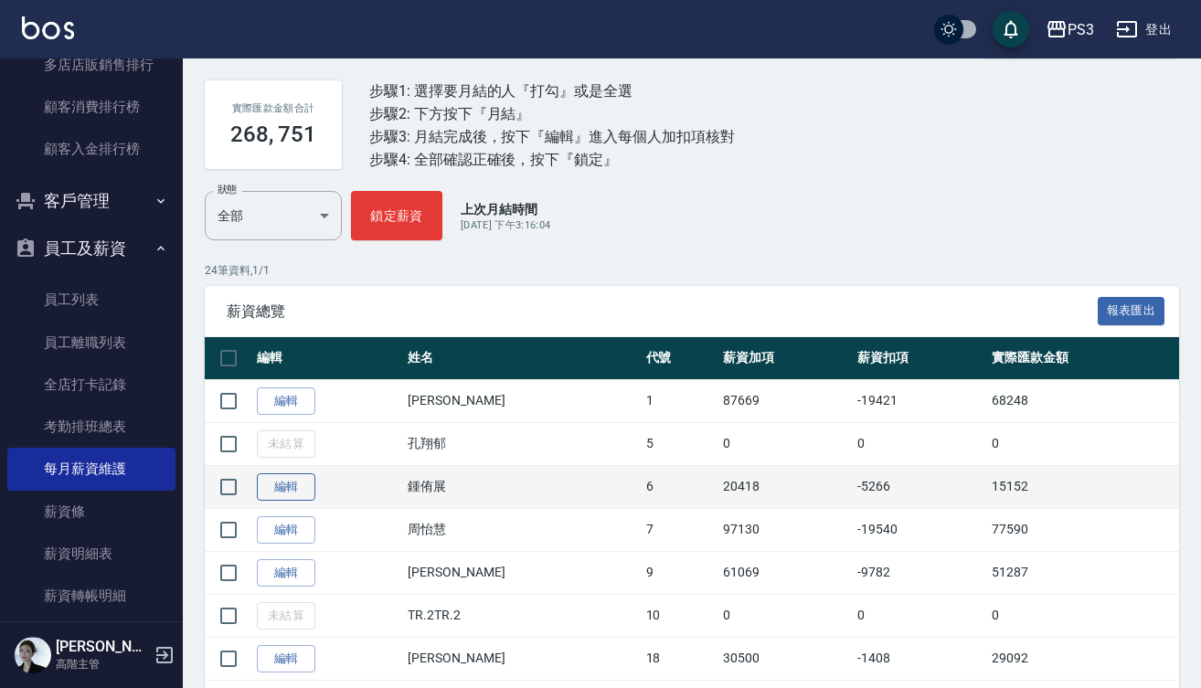 This screenshot has height=688, width=1201. Describe the element at coordinates (1144, 29) in the screenshot. I see `button: 登出` at that location.